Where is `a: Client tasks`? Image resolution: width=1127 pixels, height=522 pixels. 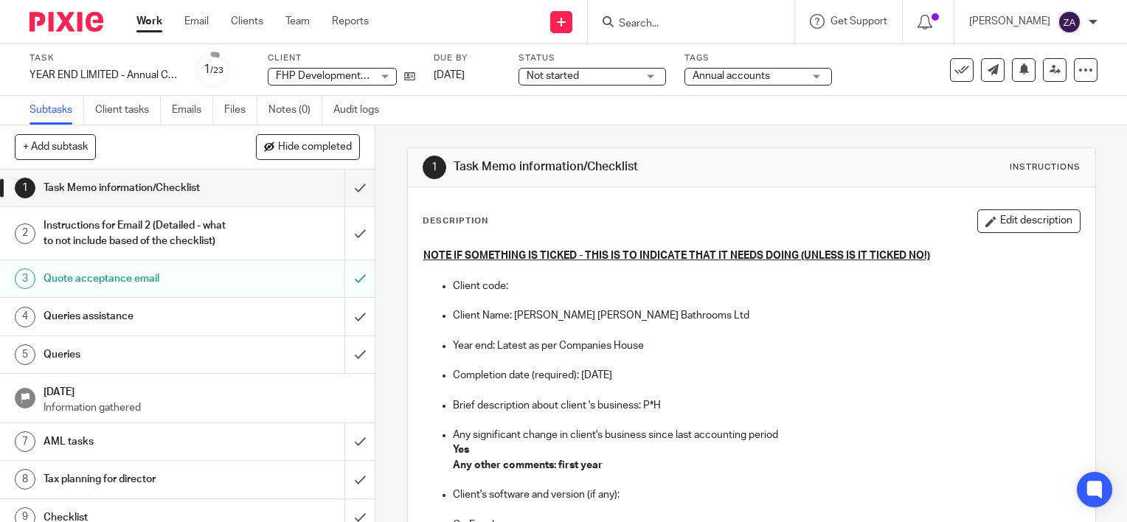
a: Client tasks is located at coordinates (128, 110).